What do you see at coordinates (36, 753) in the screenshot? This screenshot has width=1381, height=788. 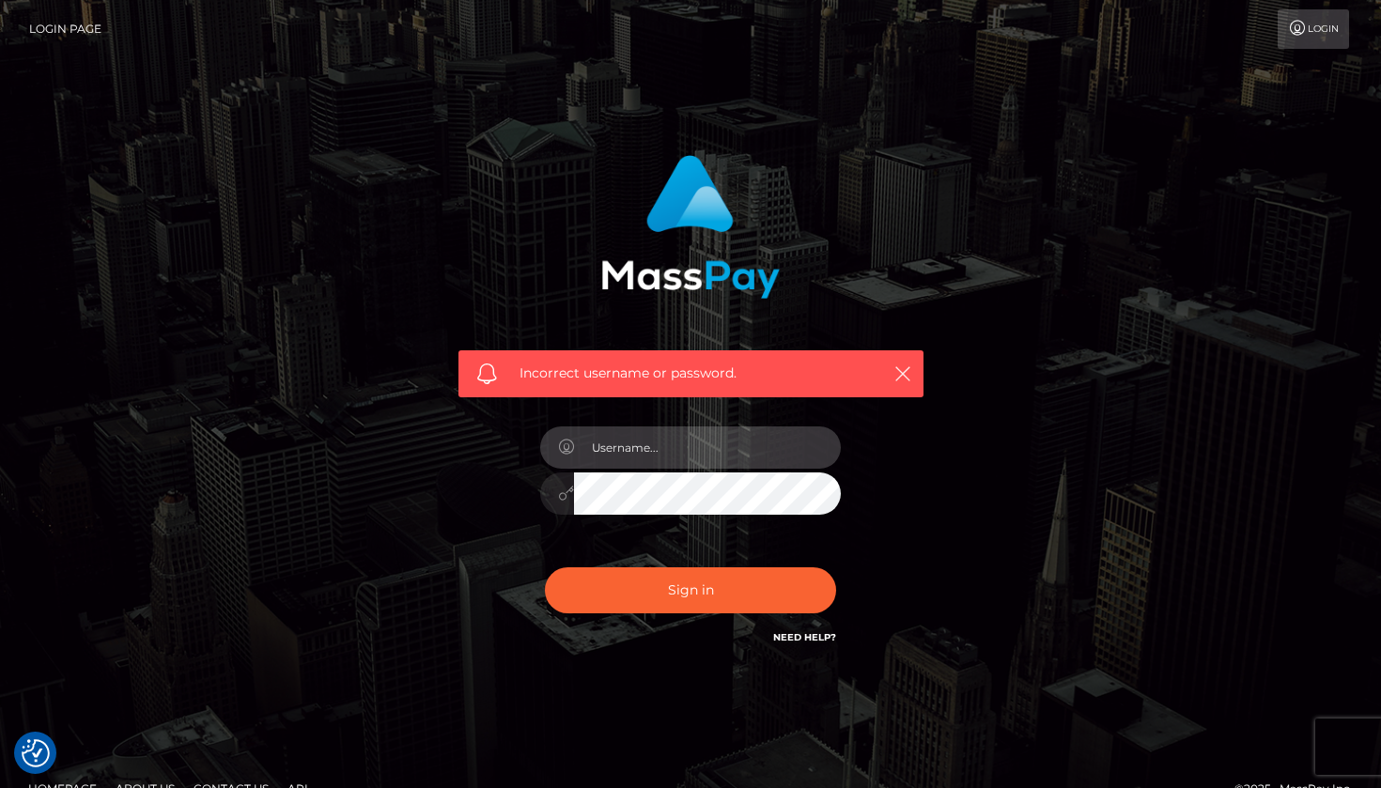 I see `img: Revisit consent button` at bounding box center [36, 753].